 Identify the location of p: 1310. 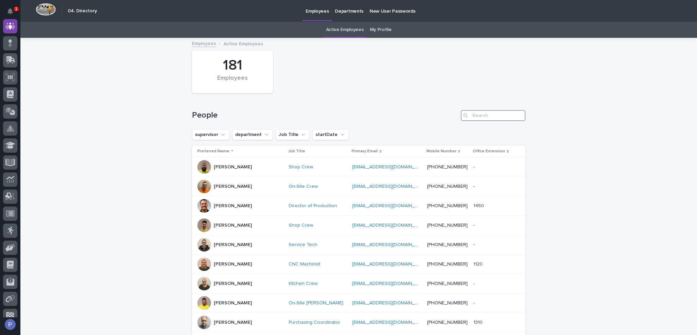
(479, 321).